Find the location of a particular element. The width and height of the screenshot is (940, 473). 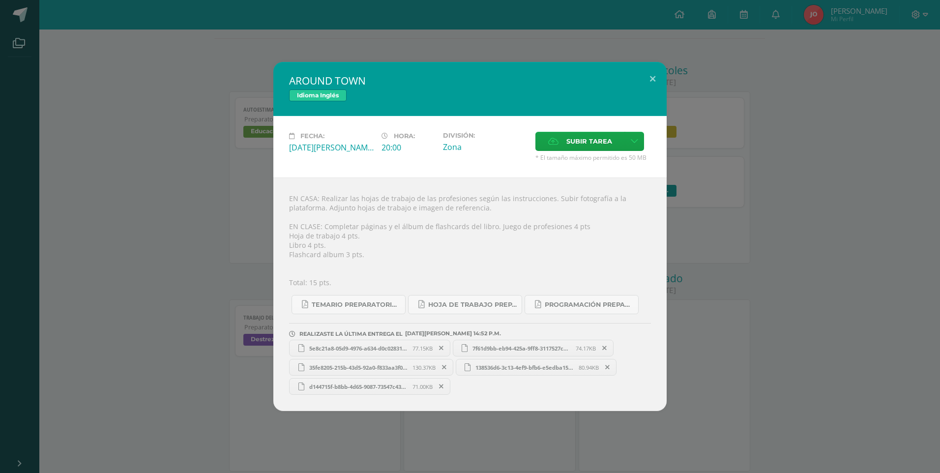

span: 77.15KB is located at coordinates (422, 348).